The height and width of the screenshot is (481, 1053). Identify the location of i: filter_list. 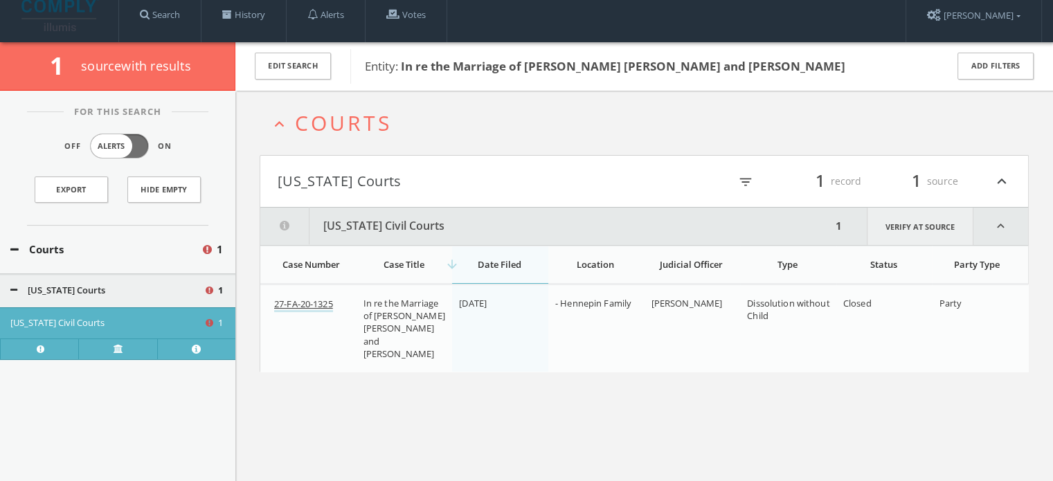
(745, 182).